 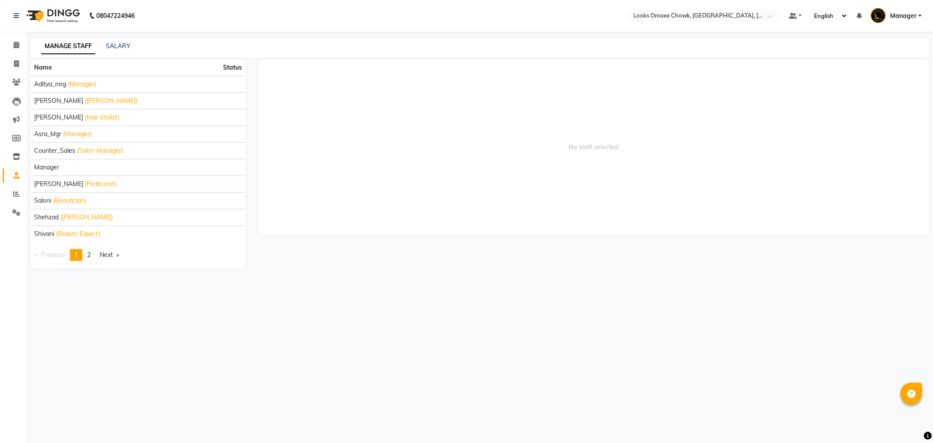 What do you see at coordinates (118, 46) in the screenshot?
I see `a: SALARY` at bounding box center [118, 46].